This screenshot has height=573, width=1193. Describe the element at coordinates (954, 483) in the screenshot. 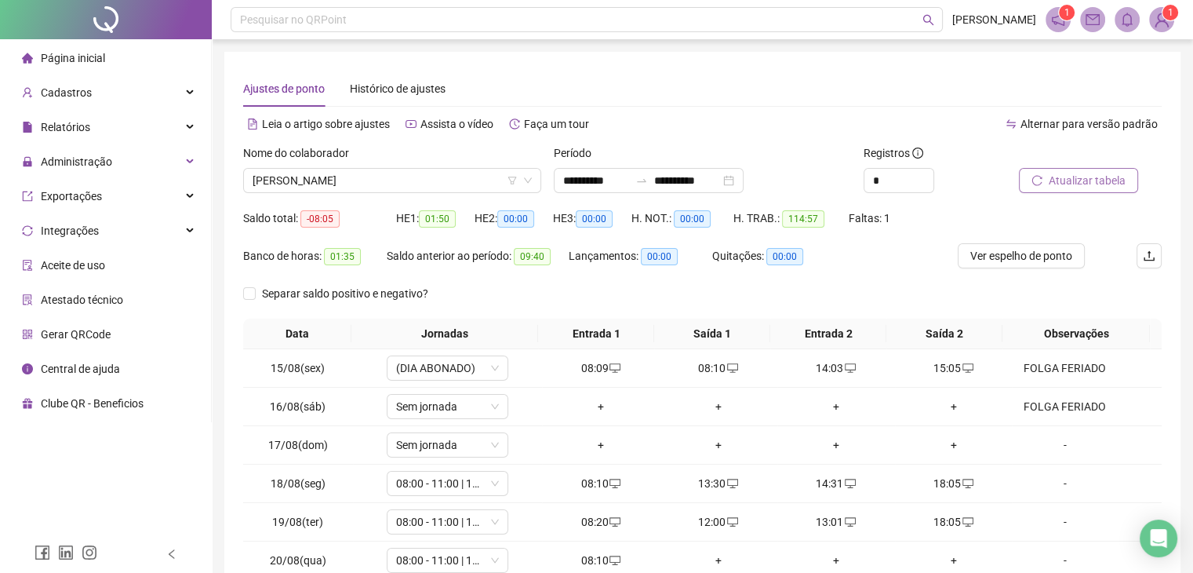

I see `div: 18:05` at that location.